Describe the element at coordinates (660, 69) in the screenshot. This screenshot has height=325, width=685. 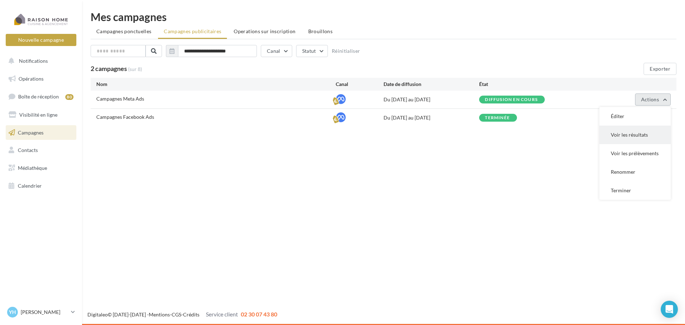
I see `button: Exporter` at that location.